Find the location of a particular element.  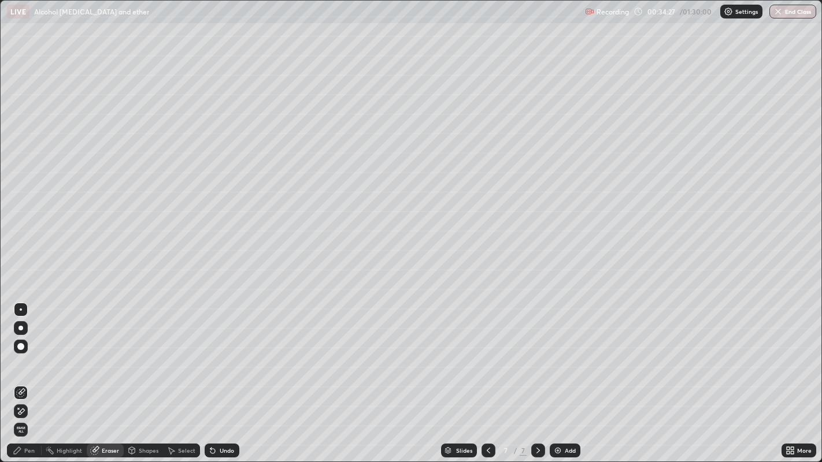

span: Erase all is located at coordinates (21, 430).